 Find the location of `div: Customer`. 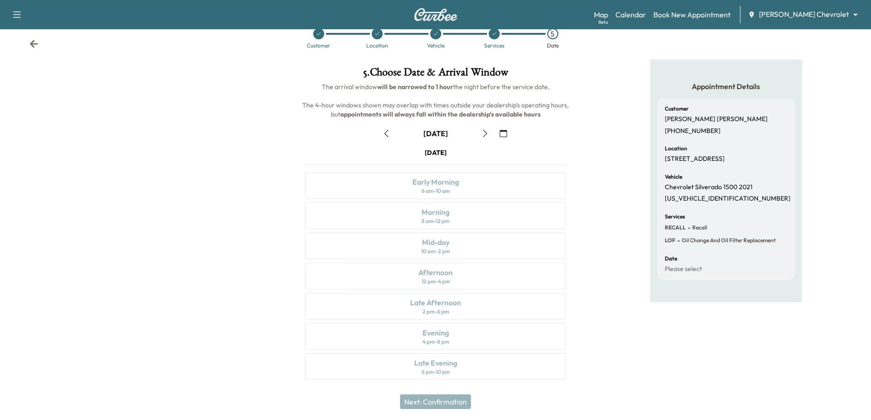

div: Customer is located at coordinates (318, 46).